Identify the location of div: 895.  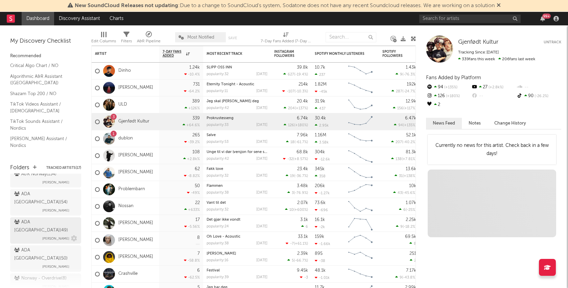
(318, 253).